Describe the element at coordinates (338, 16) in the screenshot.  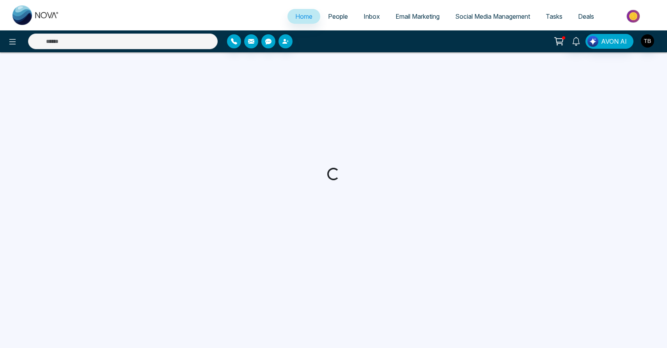
I see `span: People` at that location.